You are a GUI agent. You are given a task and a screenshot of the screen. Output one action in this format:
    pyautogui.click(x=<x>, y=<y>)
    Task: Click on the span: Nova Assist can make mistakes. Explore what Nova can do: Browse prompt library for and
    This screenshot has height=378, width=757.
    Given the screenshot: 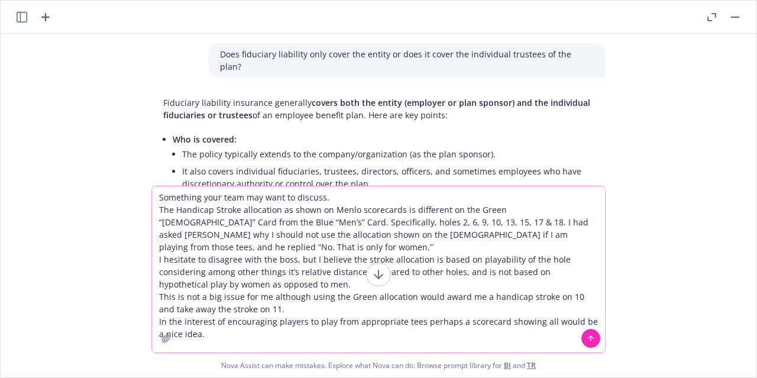 What is the action you would take?
    pyautogui.click(x=379, y=365)
    